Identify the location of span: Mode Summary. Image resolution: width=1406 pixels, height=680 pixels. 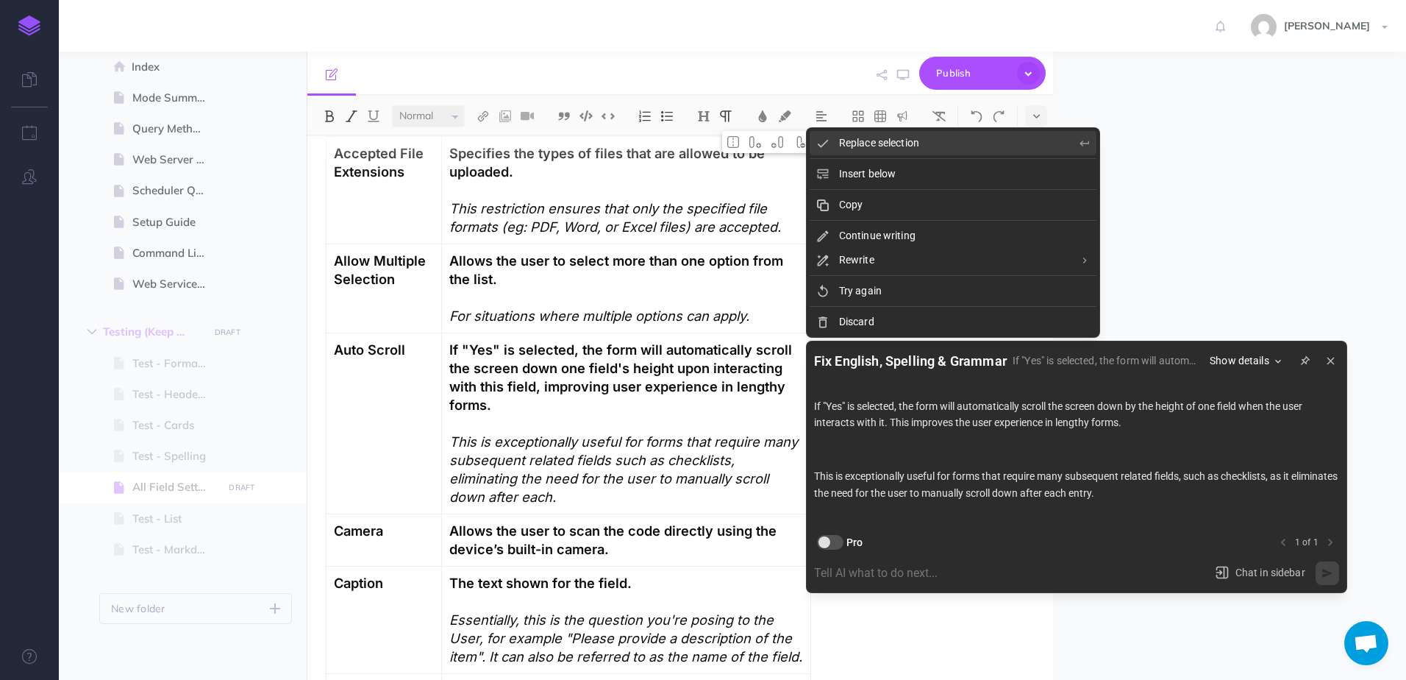
(175, 98).